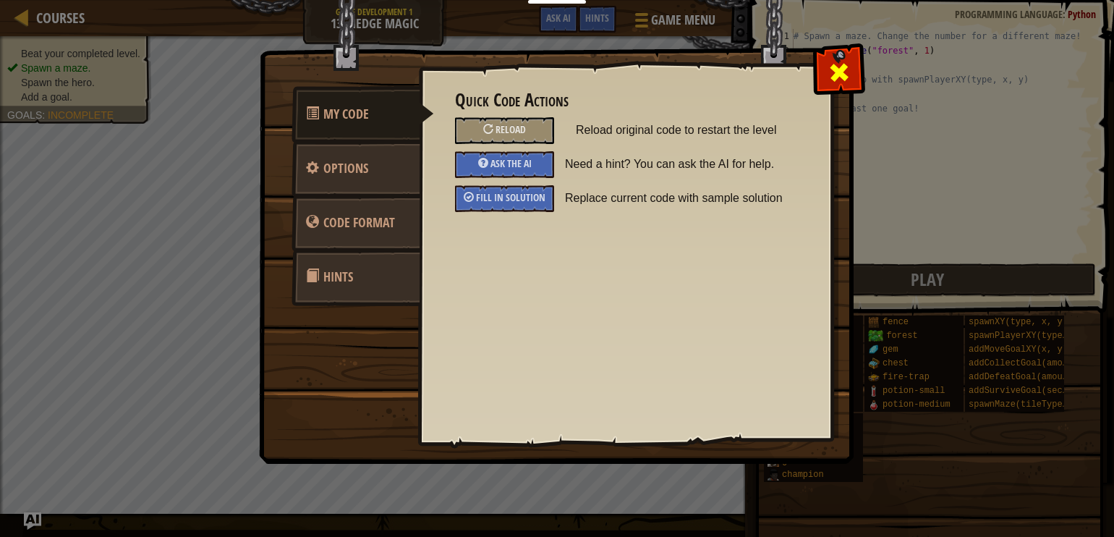 The width and height of the screenshot is (1114, 537). I want to click on a: Code Format, so click(356, 223).